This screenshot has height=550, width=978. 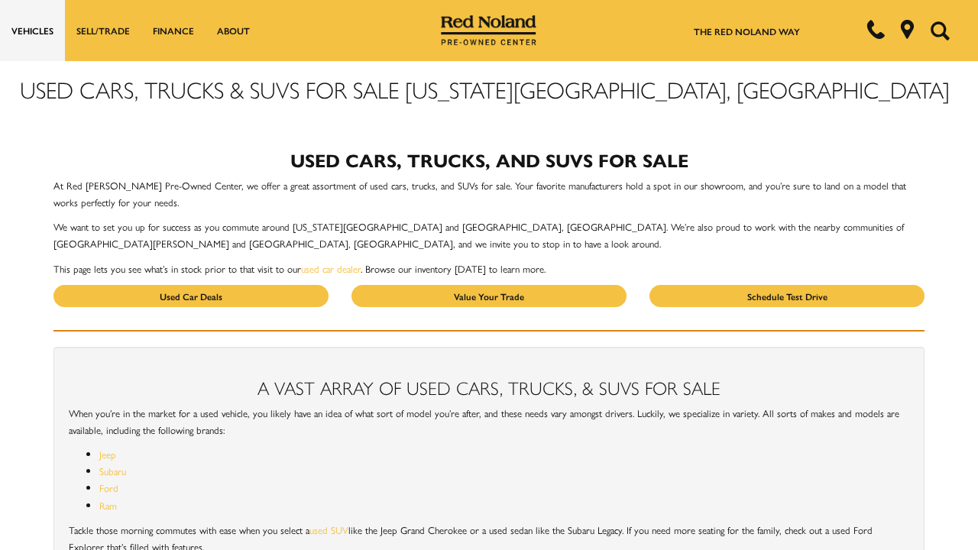 What do you see at coordinates (489, 28) in the screenshot?
I see `a: Red Noland Pre-Owned` at bounding box center [489, 28].